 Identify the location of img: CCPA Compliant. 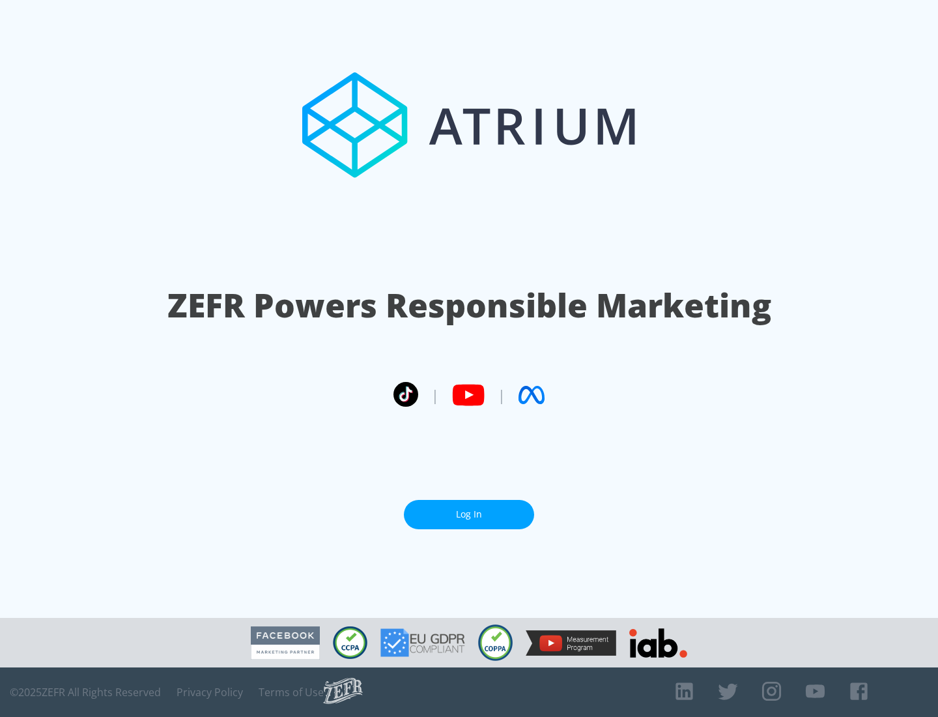
(350, 642).